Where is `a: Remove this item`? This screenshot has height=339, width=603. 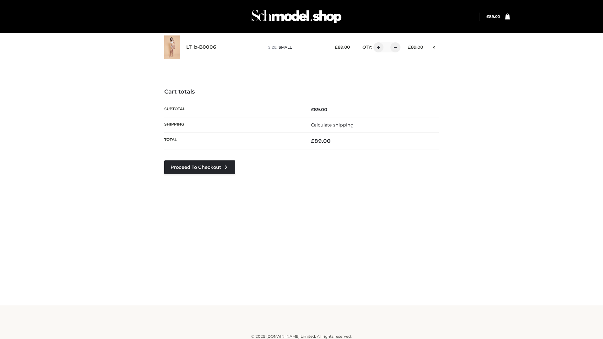
a: Remove this item is located at coordinates (434, 46).